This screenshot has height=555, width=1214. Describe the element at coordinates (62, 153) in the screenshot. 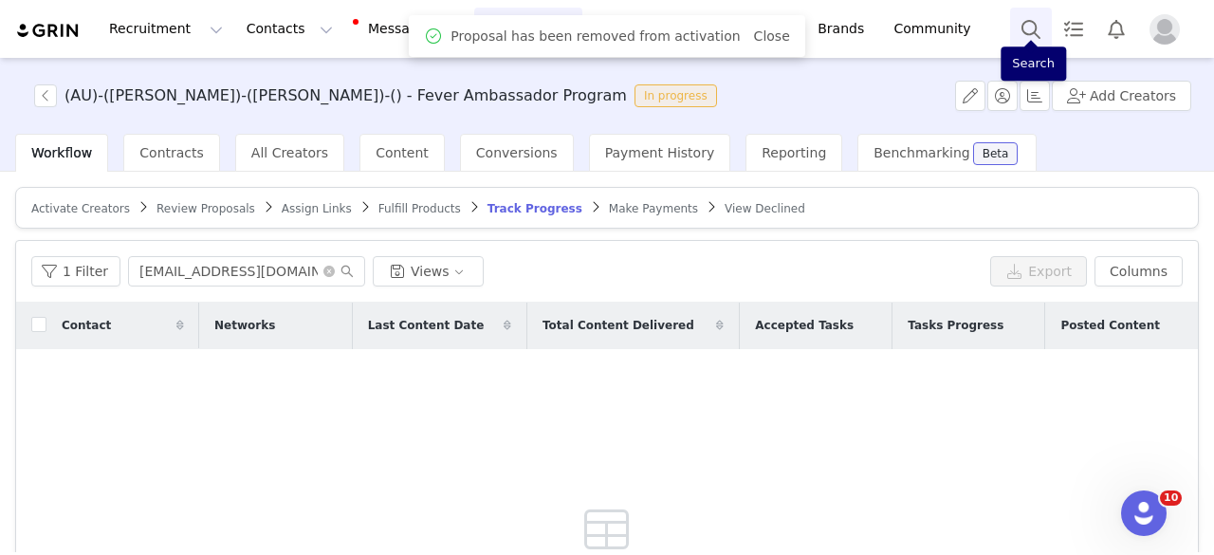

I see `span: Workflow` at that location.